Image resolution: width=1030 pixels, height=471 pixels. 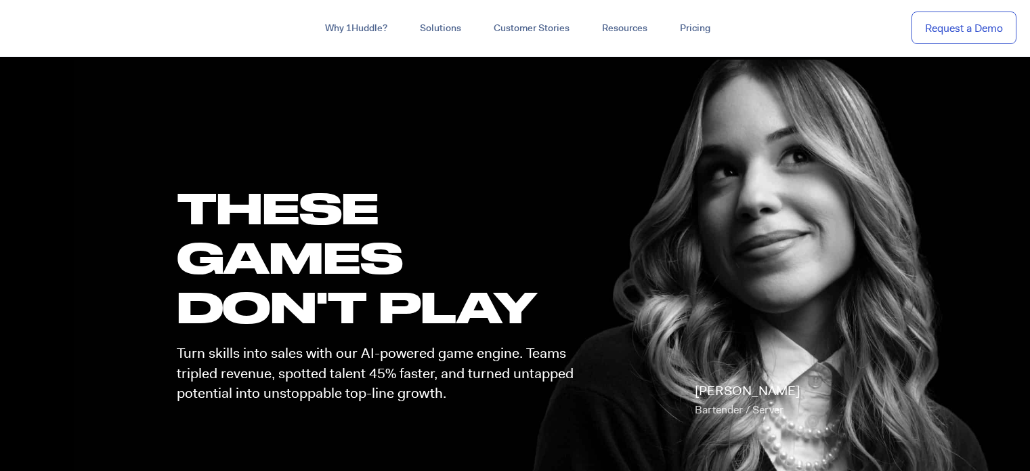 What do you see at coordinates (356, 28) in the screenshot?
I see `a: Why 1Huddle?` at bounding box center [356, 28].